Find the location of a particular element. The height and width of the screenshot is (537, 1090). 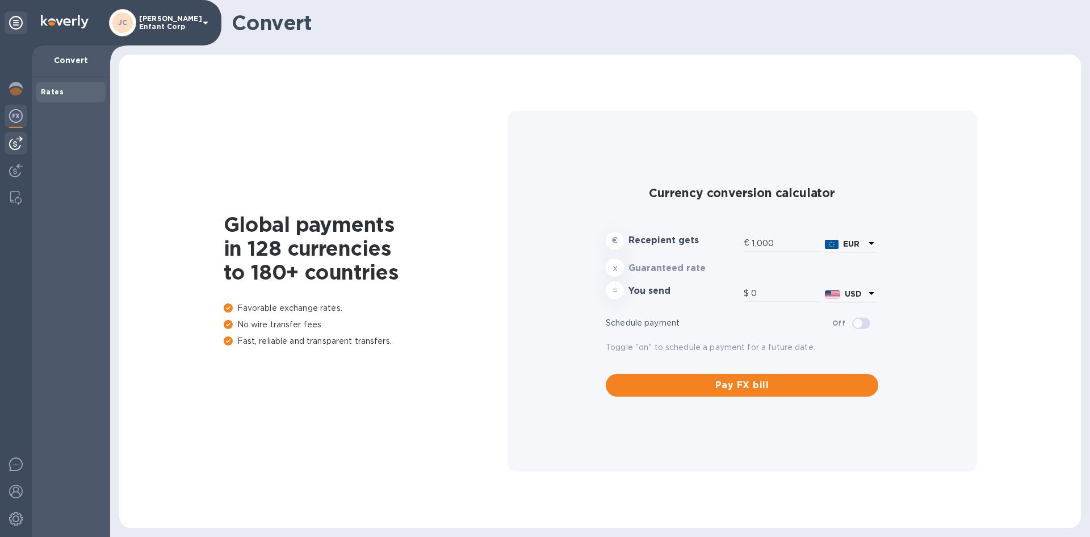

p: Favorable exchange rates. is located at coordinates (366, 308).